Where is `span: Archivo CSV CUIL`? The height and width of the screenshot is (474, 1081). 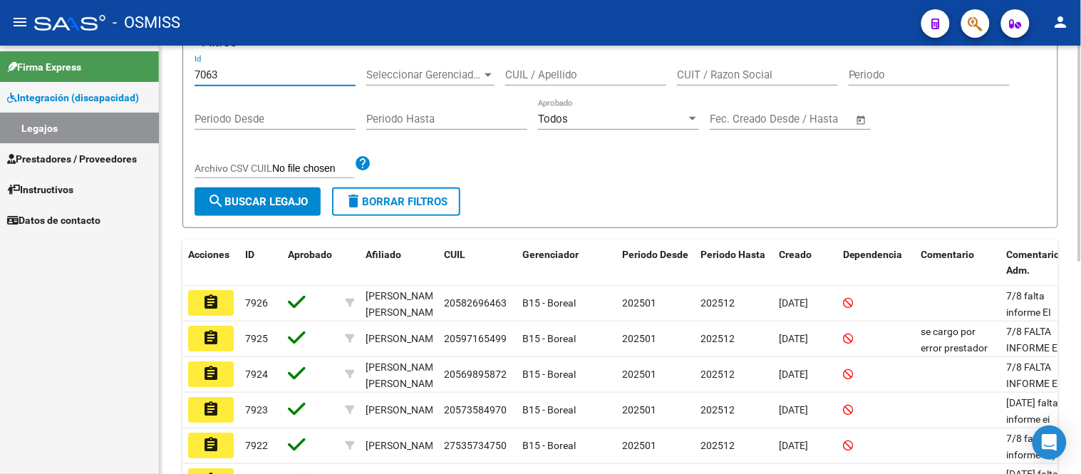
span: Archivo CSV CUIL is located at coordinates (233, 168).